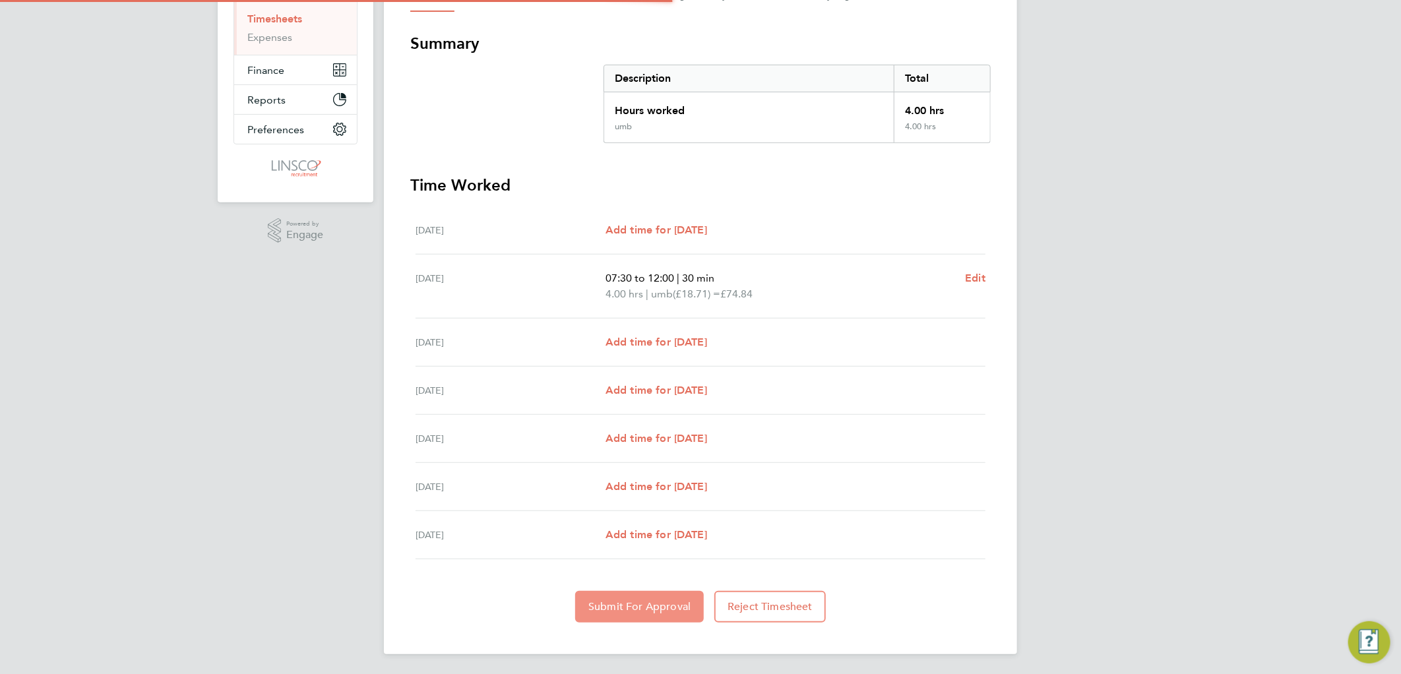 The height and width of the screenshot is (674, 1401). I want to click on span: Preferences, so click(276, 129).